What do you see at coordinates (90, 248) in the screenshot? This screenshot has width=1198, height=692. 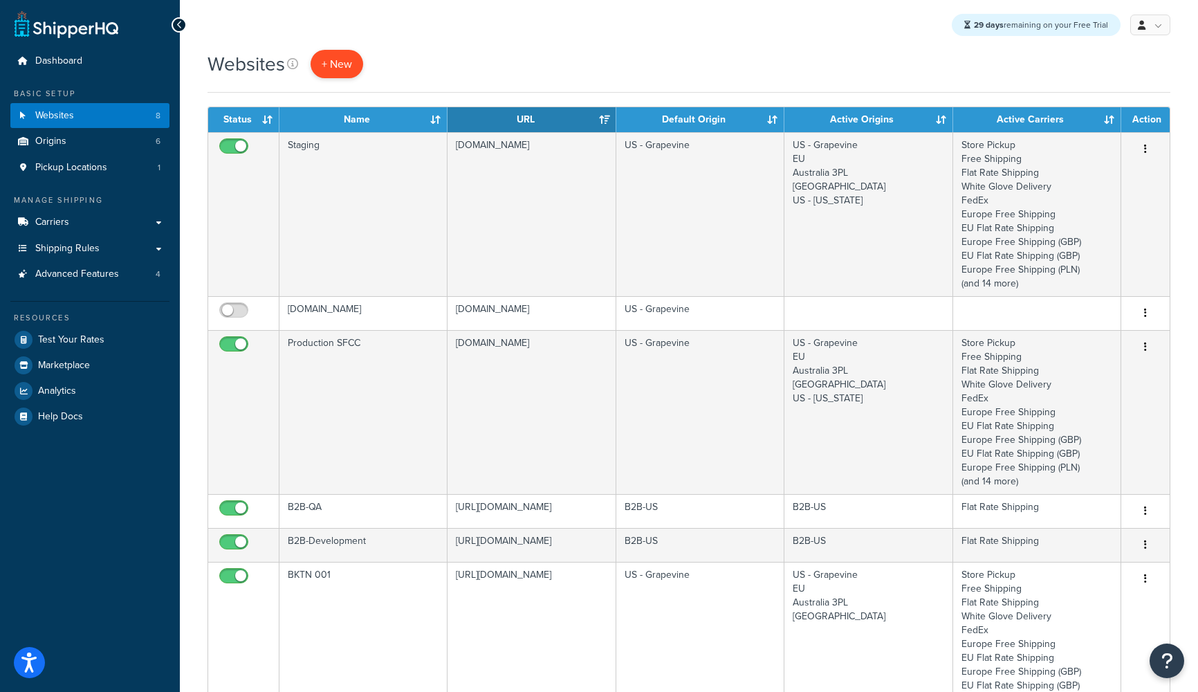 I see `a: Shipping Rules` at bounding box center [90, 248].